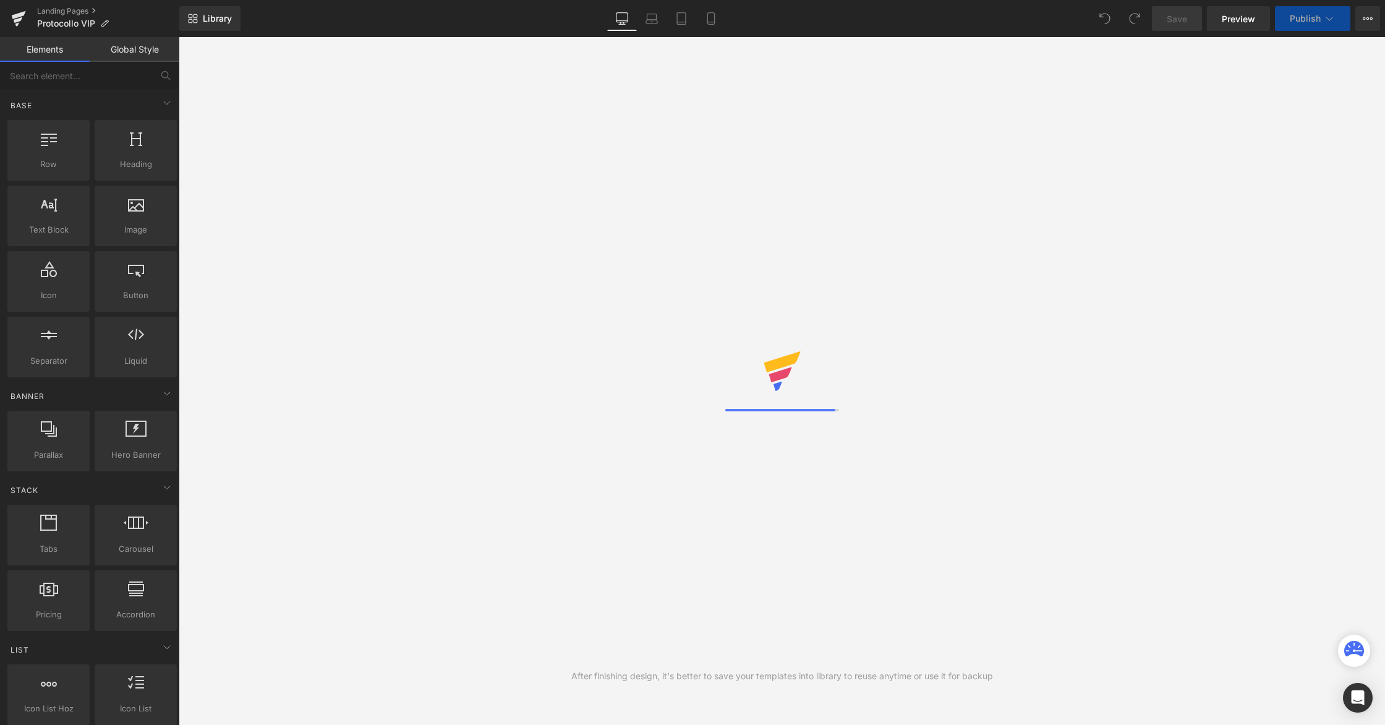 This screenshot has width=1385, height=725. What do you see at coordinates (1105, 19) in the screenshot?
I see `button: Undo` at bounding box center [1105, 19].